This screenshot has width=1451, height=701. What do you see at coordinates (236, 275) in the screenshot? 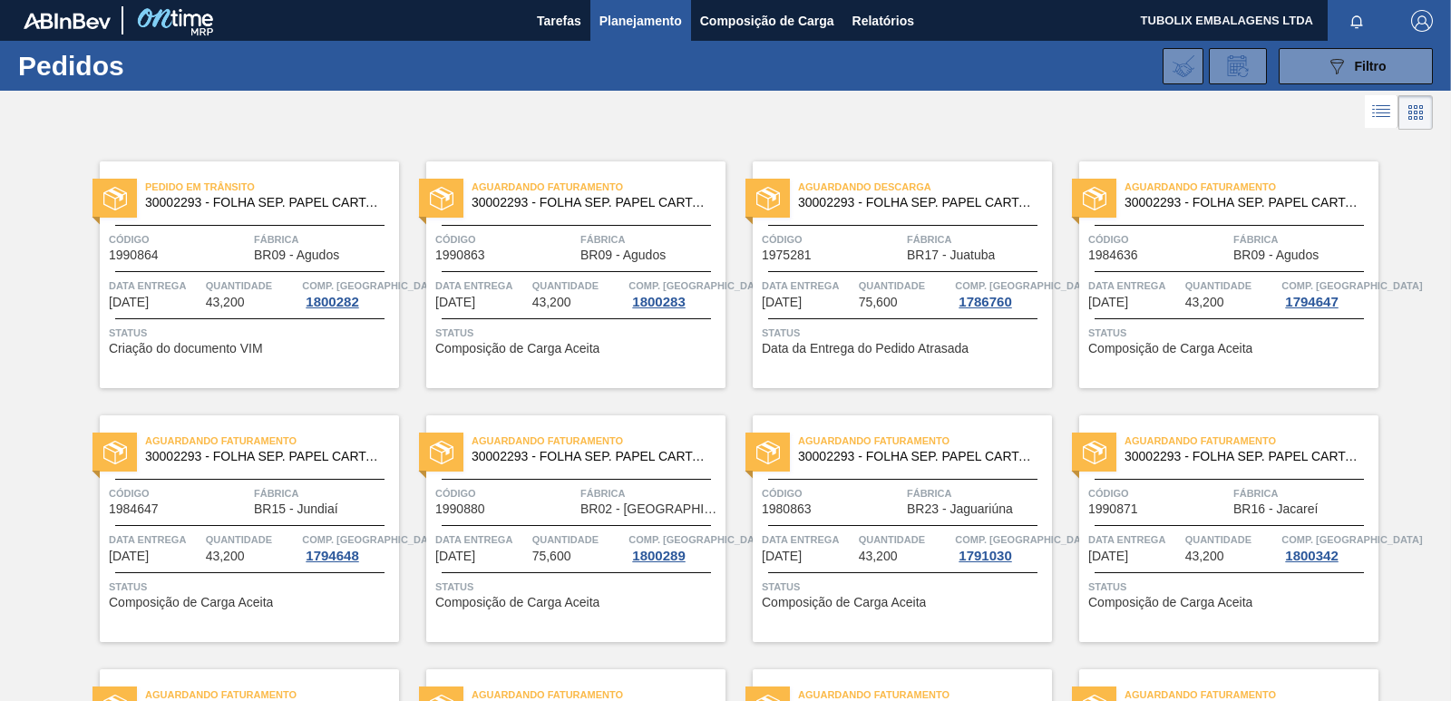
I see `a: statusPedido em Trânsito30002293 - FOLHA SEP. PAPEL CARTAO 1200x1000M 350gCódigo1990864FábricaBR0...` at bounding box center [236, 275].